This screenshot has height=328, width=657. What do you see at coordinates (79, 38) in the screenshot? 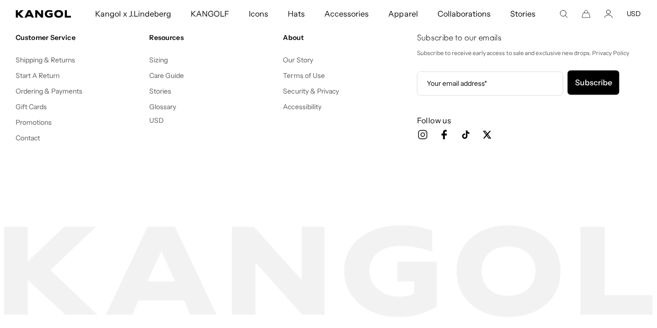
I see `h4: Customer Service` at bounding box center [79, 38].